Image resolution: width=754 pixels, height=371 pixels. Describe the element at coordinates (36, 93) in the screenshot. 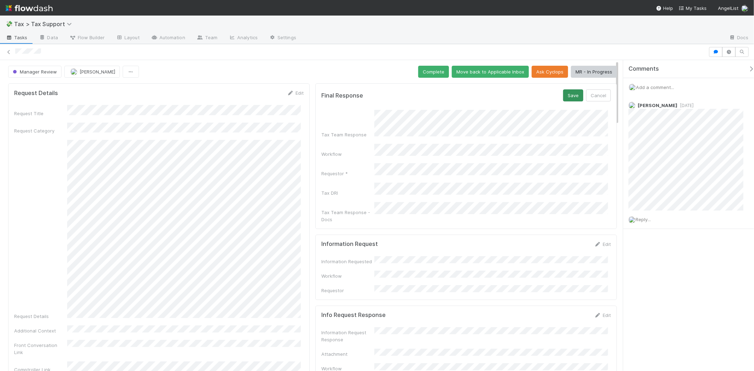

I see `h5: Request Details` at that location.